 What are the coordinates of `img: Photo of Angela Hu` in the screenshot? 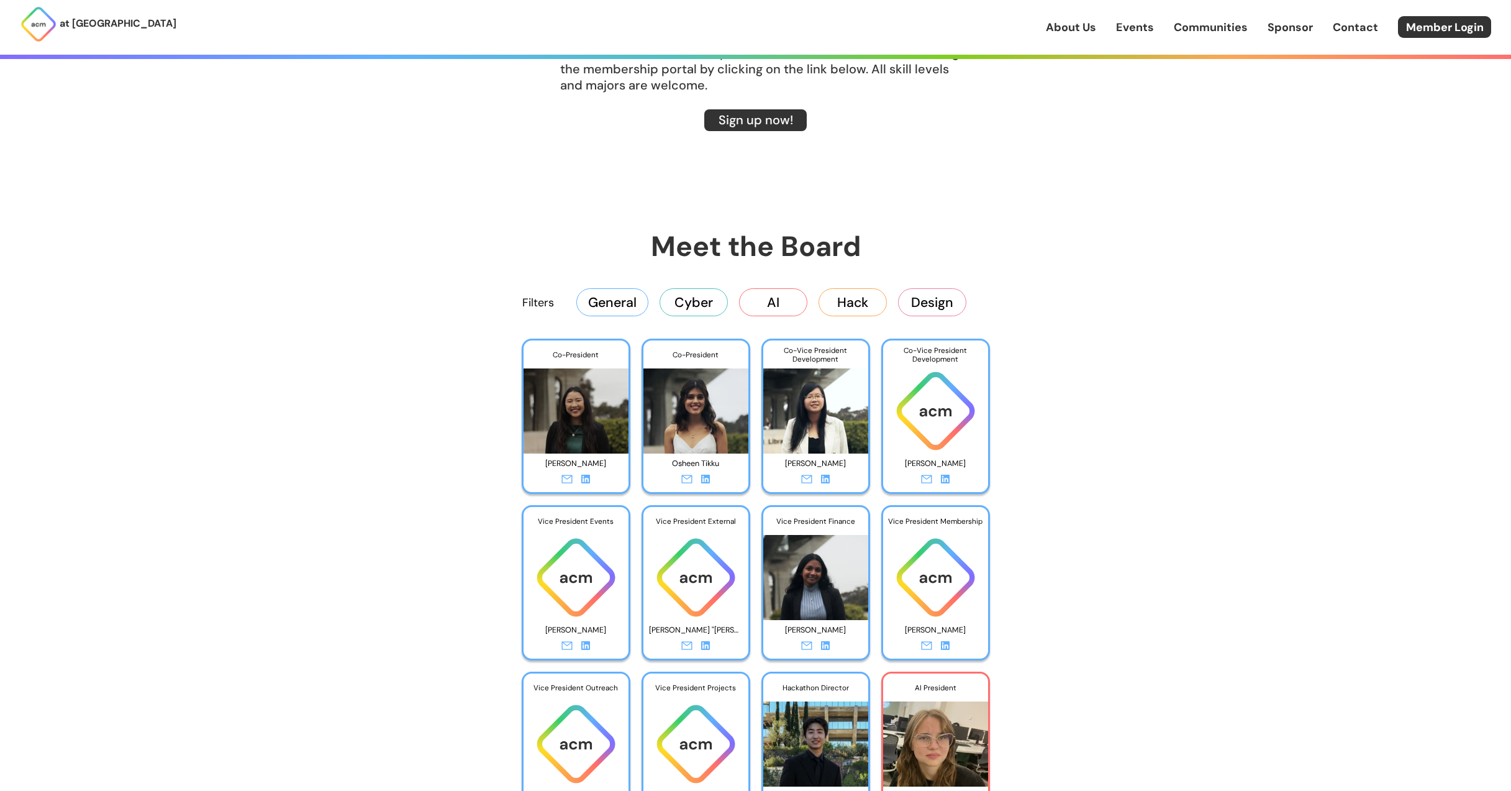 It's located at (816, 406).